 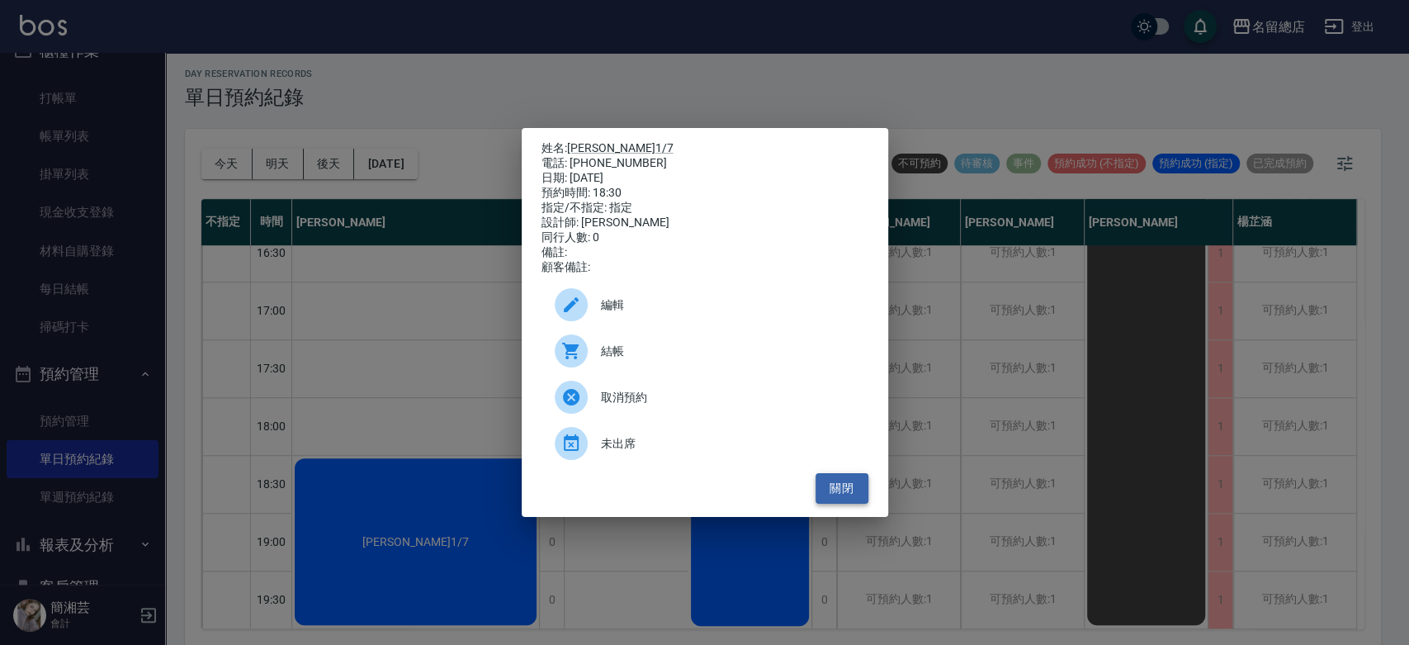 What do you see at coordinates (705, 397) in the screenshot?
I see `div: 取消預約` at bounding box center [705, 397].